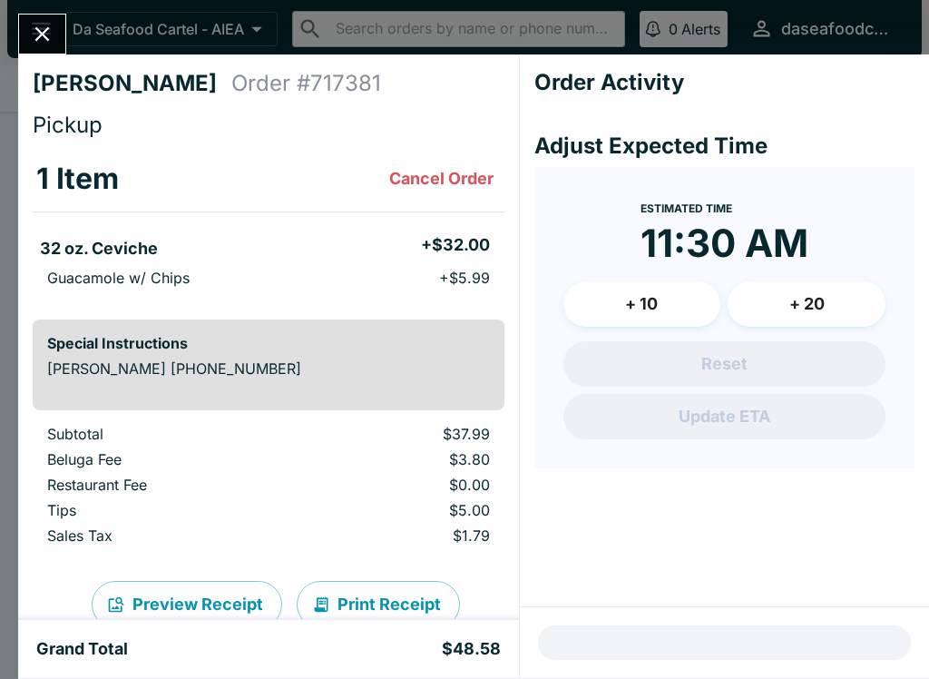 This screenshot has height=679, width=929. Describe the element at coordinates (642, 304) in the screenshot. I see `button: + 10` at that location.